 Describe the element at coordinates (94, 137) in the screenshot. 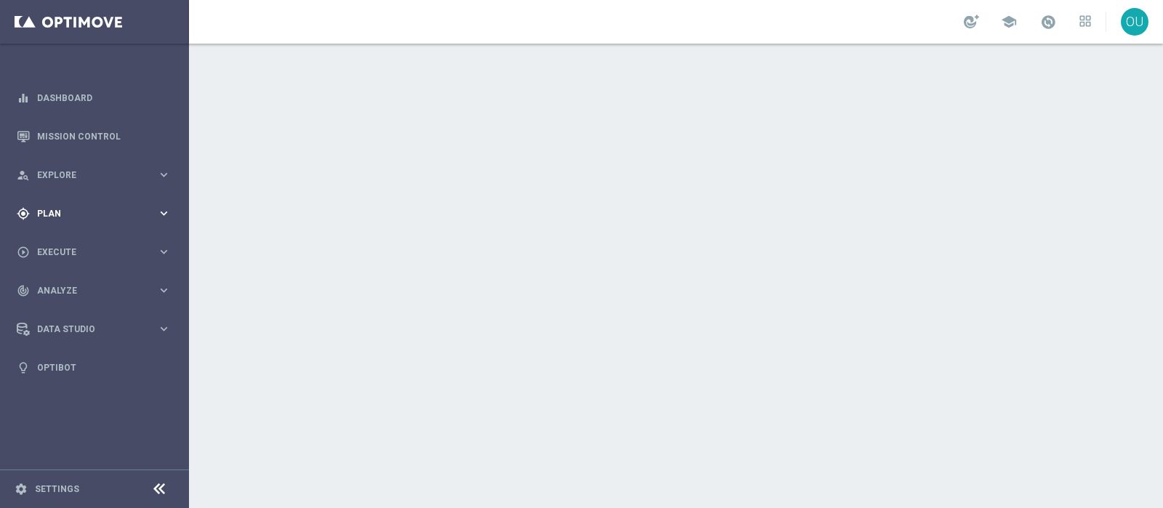

I see `button: Mission Control` at that location.